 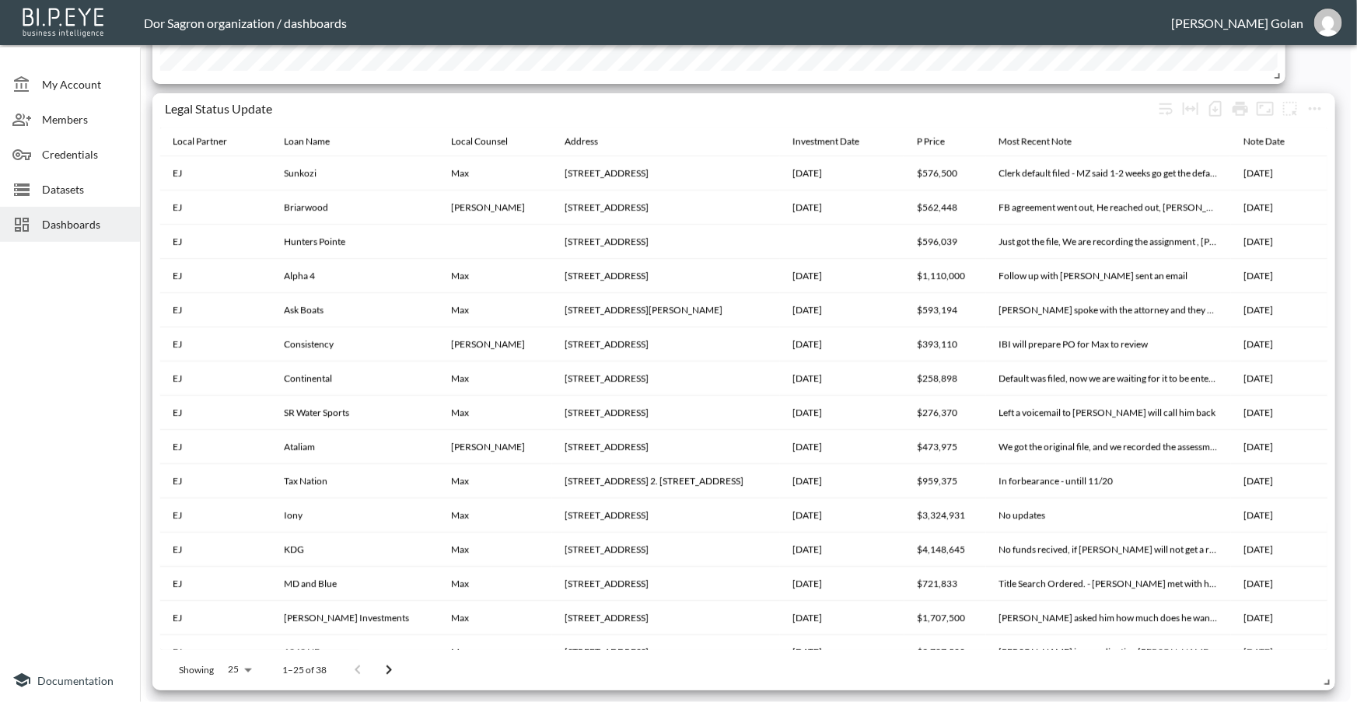 I want to click on th: 2025-05-16, so click(x=842, y=345).